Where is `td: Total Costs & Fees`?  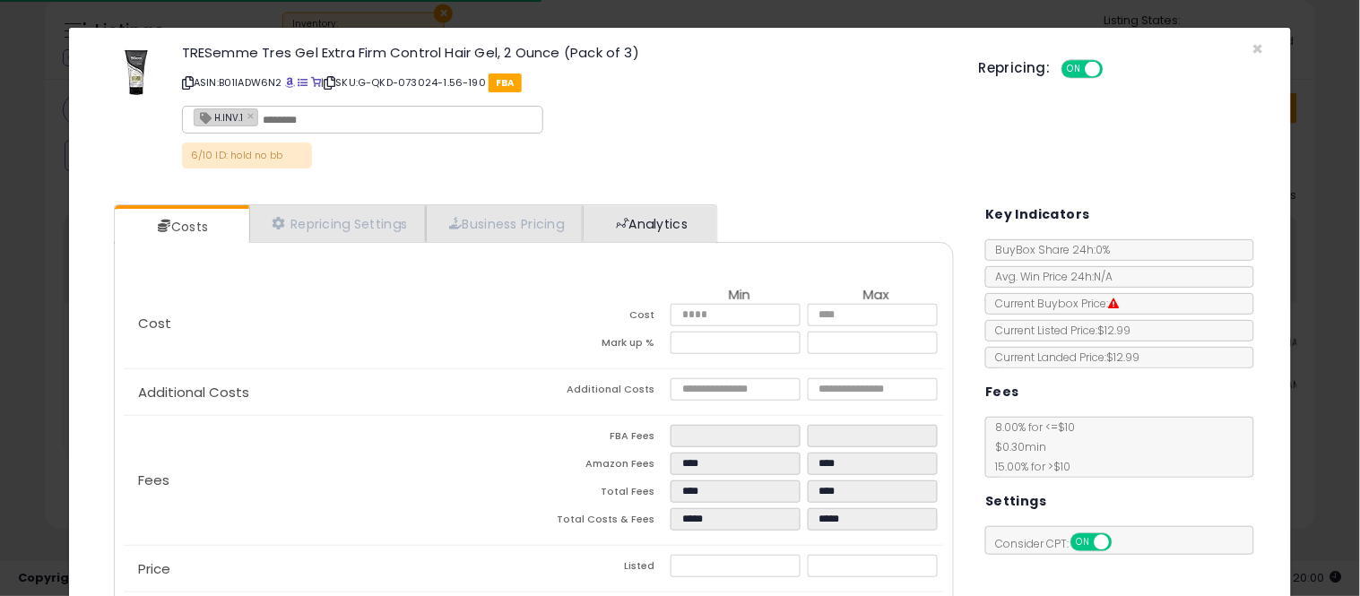 td: Total Costs & Fees is located at coordinates (602, 522).